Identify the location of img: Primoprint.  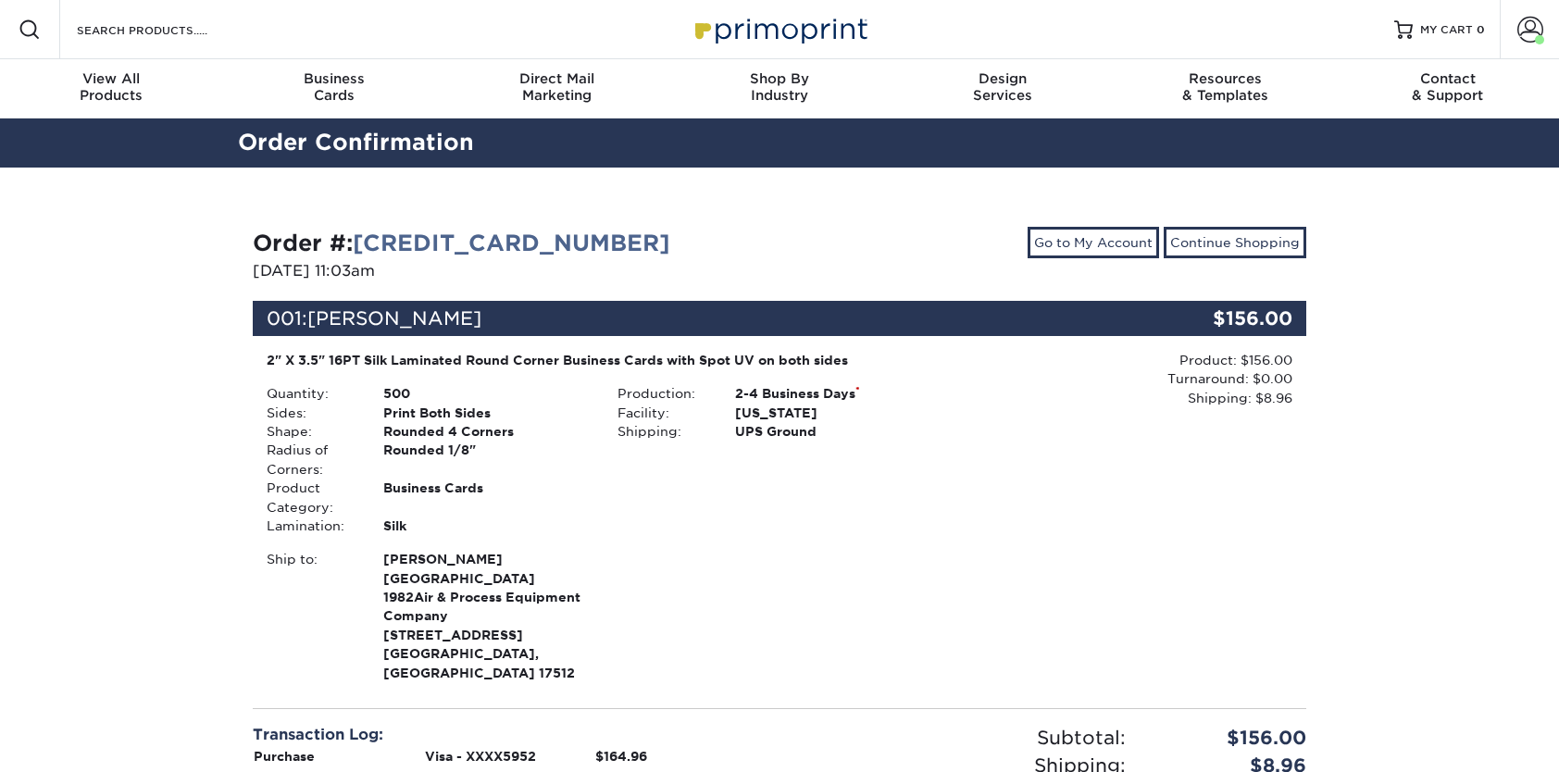
(780, 29).